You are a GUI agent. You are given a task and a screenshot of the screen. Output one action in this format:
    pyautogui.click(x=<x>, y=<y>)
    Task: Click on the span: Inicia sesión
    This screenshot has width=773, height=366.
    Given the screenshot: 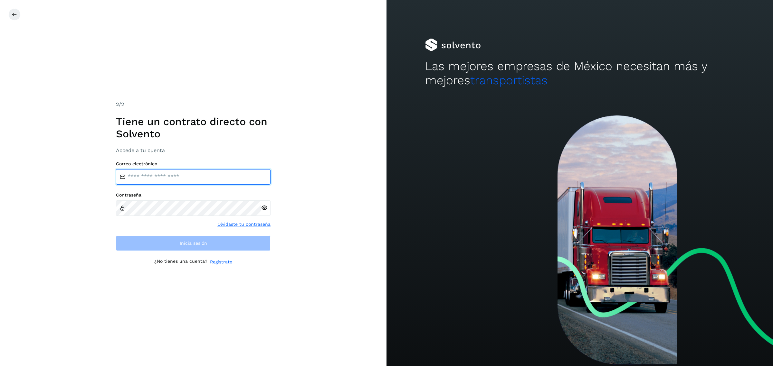 What is the action you would take?
    pyautogui.click(x=193, y=243)
    